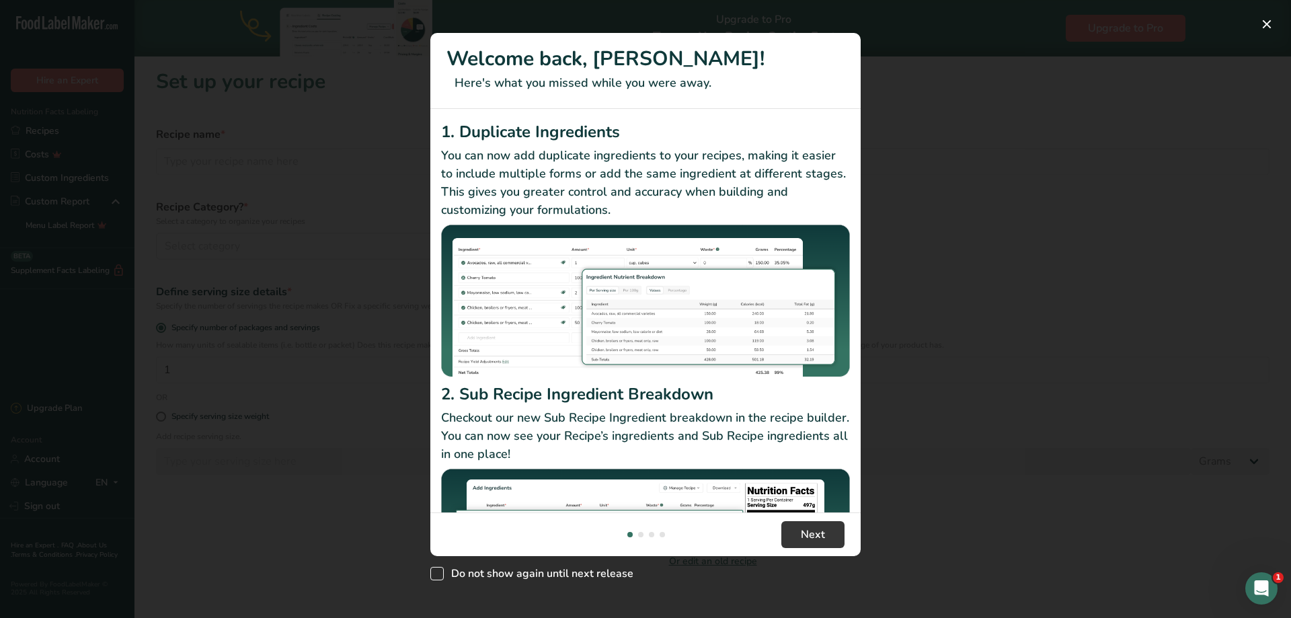 This screenshot has width=1291, height=618. What do you see at coordinates (646, 436) in the screenshot?
I see `p: Checkout our new Sub Recipe Ingredient breakdown in the recipe builder. You can now see your Reci...` at bounding box center [646, 436].